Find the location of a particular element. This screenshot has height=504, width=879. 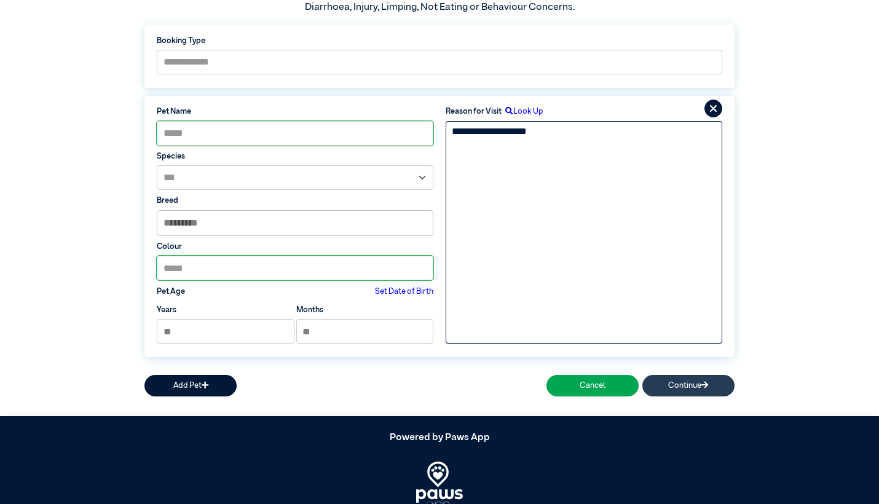

button: Continue is located at coordinates (688, 385).